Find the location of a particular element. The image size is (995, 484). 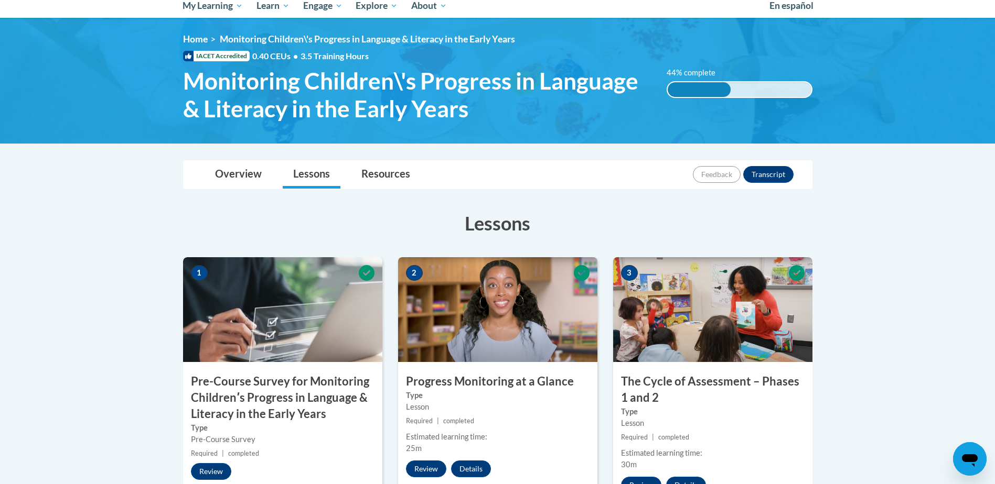

span: 3 is located at coordinates (629, 273).